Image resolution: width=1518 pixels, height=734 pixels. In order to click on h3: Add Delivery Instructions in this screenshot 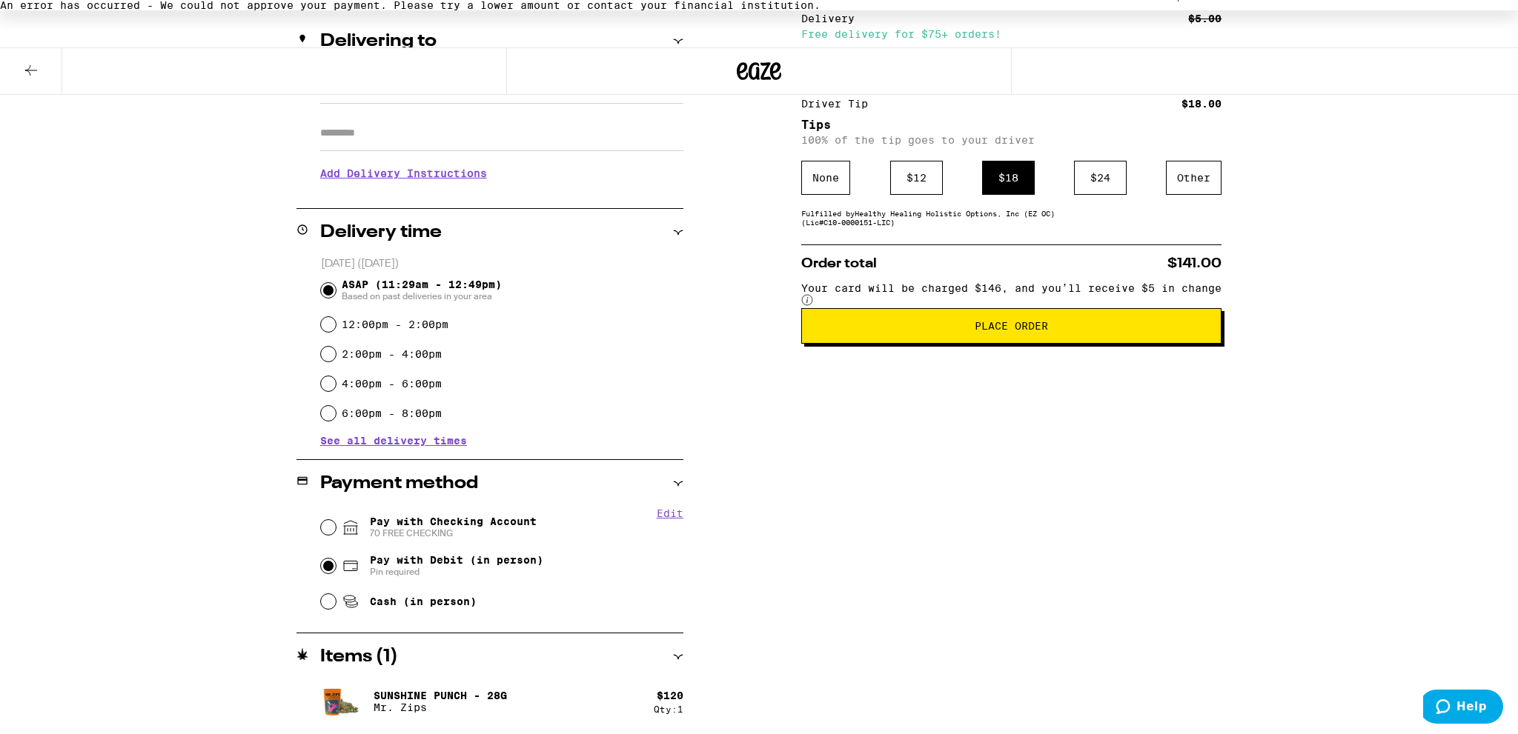, I will do `click(502, 173)`.